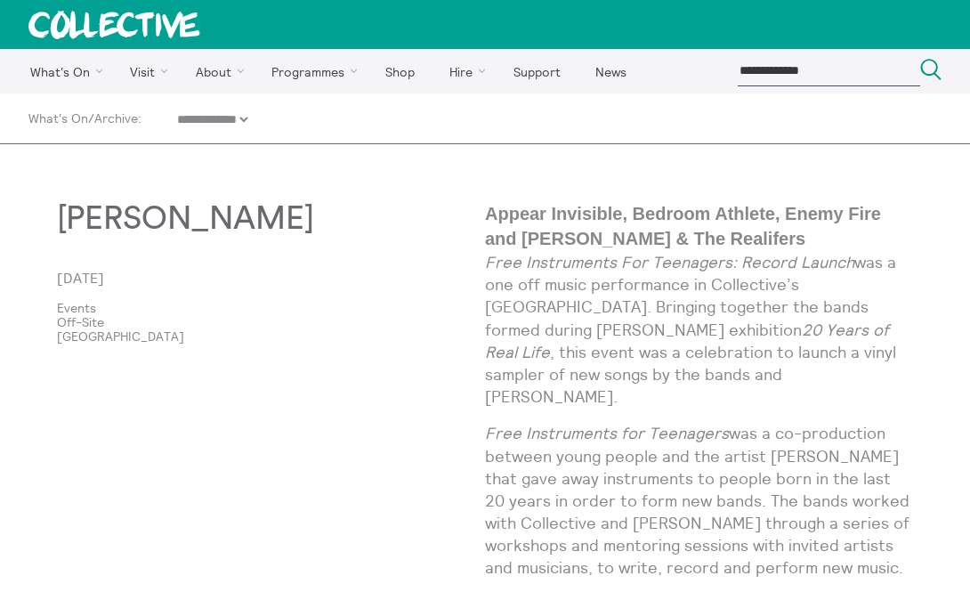 Image resolution: width=970 pixels, height=592 pixels. What do you see at coordinates (256, 308) in the screenshot?
I see `a: Events` at bounding box center [256, 308].